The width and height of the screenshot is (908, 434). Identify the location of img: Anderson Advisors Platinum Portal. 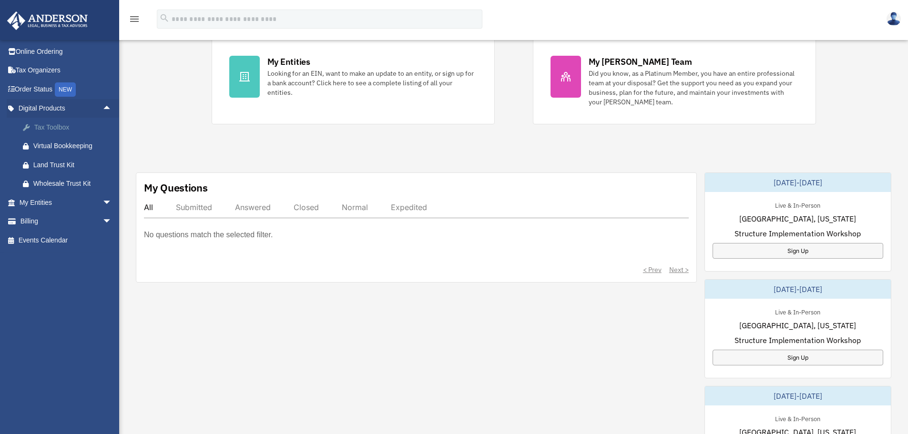
(47, 20).